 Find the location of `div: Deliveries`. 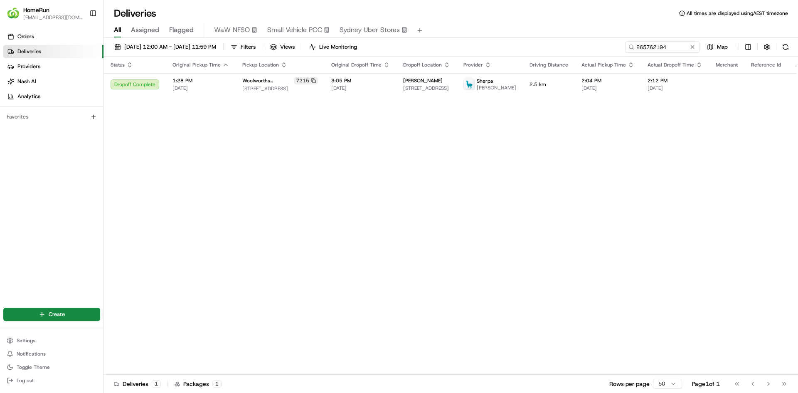

div: Deliveries is located at coordinates (137, 384).